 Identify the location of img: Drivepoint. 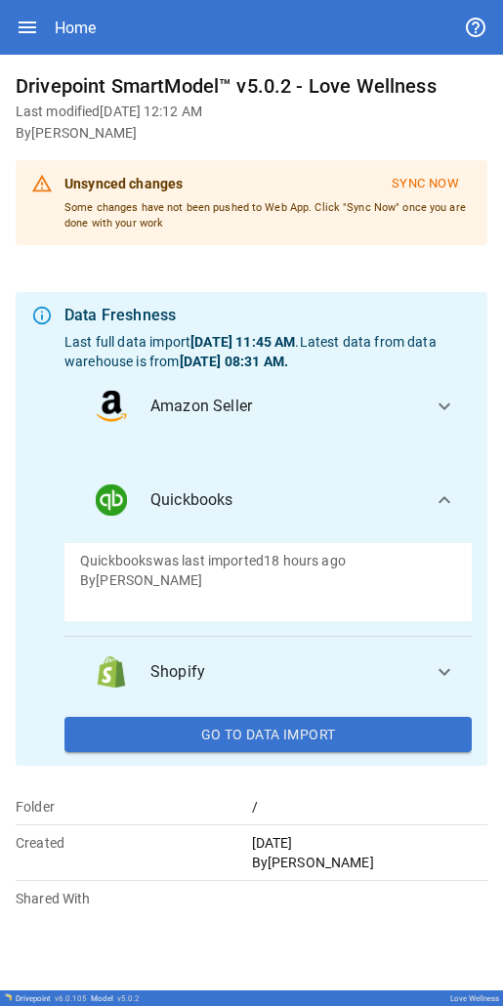
(8, 997).